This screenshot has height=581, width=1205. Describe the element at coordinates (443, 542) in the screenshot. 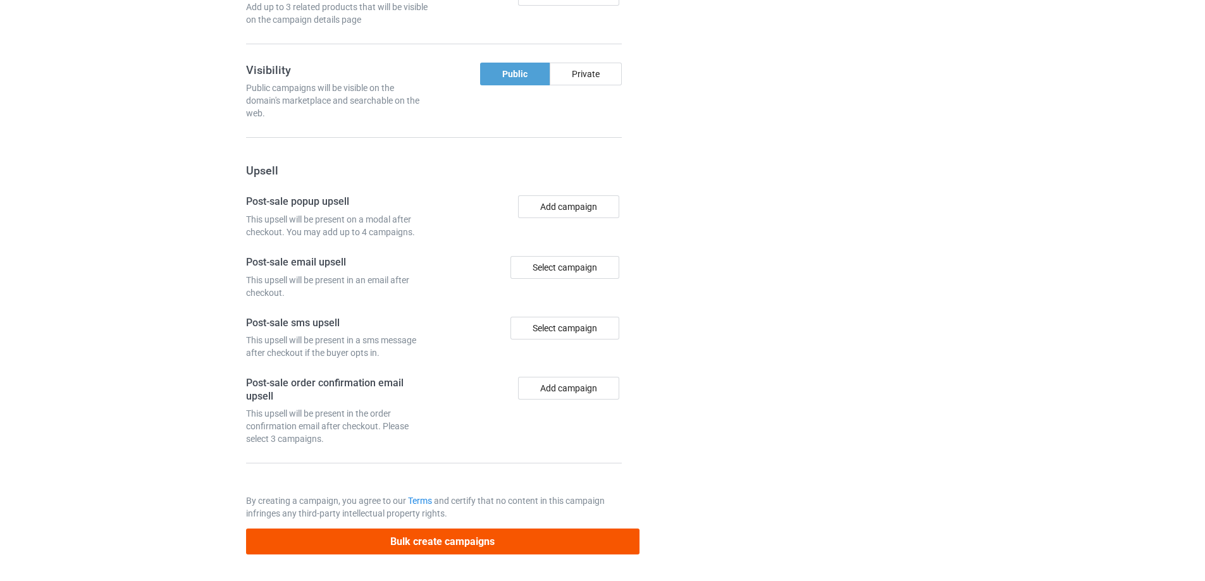

I see `button: Bulk create campaigns` at that location.